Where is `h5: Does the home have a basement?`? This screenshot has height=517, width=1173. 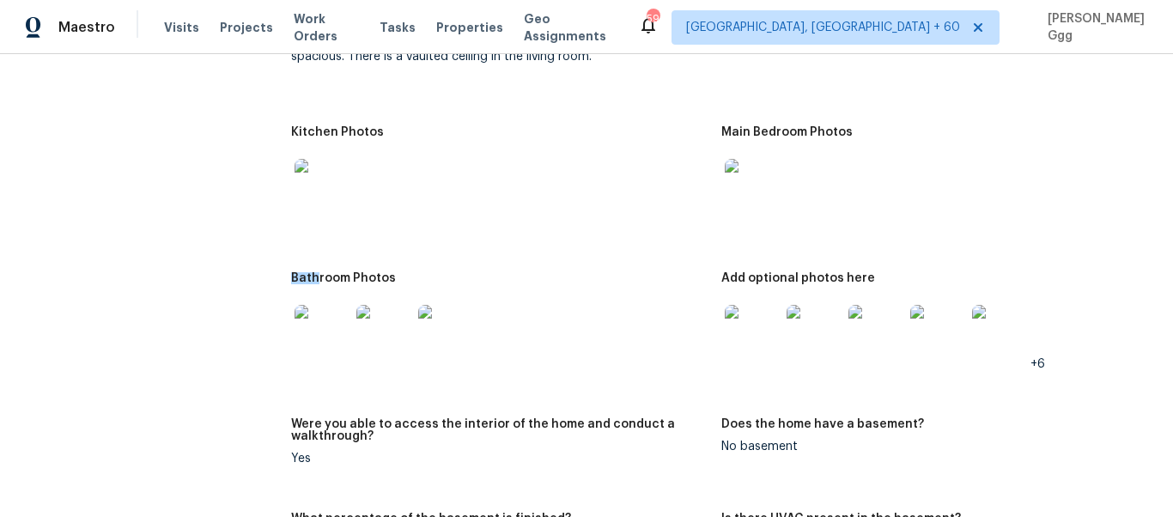
h5: Does the home have a basement? is located at coordinates (822, 424).